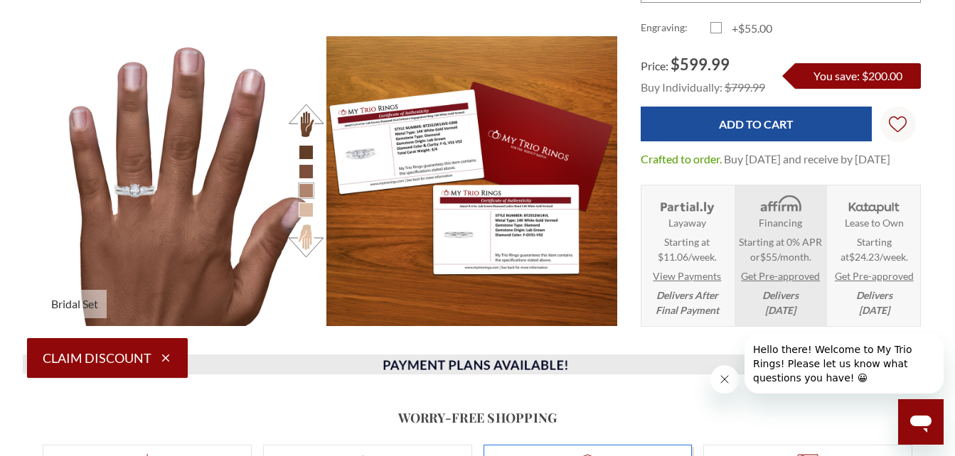 The width and height of the screenshot is (955, 456). Describe the element at coordinates (180, 181) in the screenshot. I see `img: Photo of Amari 3/4 ct tw. Lab Grown Diamond Oval Solitaire Bridal Set 14K White [BR2552W-C000] [H...` at that location.